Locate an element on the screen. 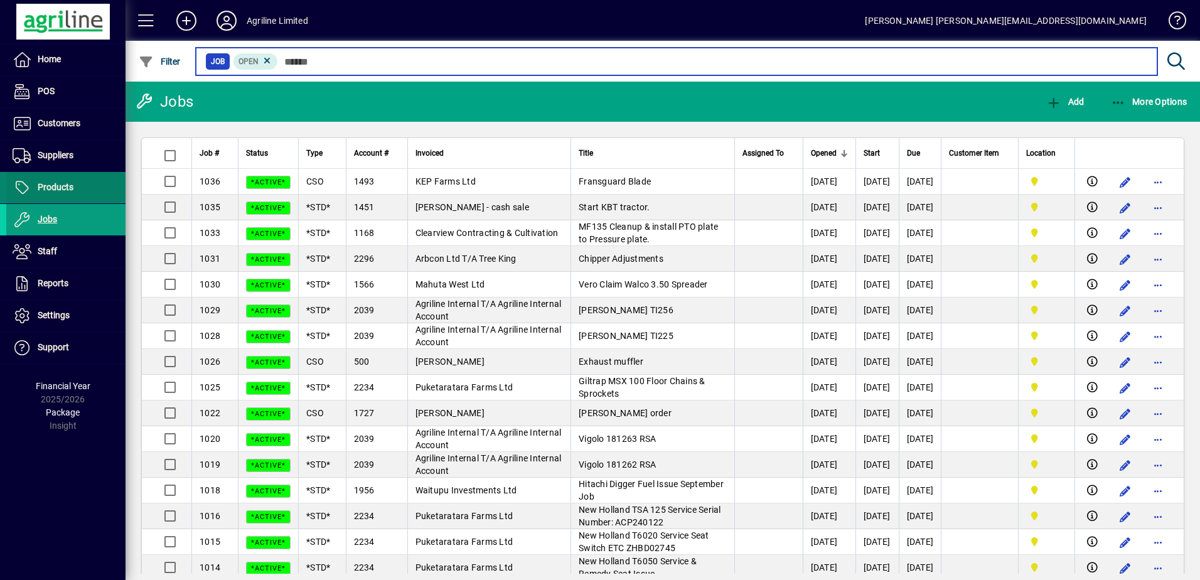 Image resolution: width=1200 pixels, height=580 pixels. div: Agriline Limited is located at coordinates (277, 21).